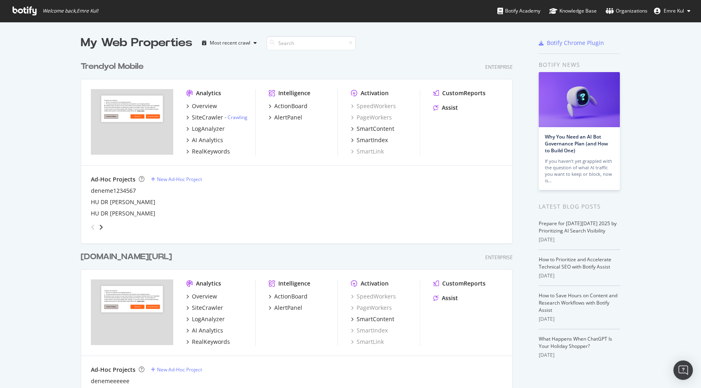 The height and width of the screenshot is (388, 701). What do you see at coordinates (371, 308) in the screenshot?
I see `div: PageWorkers` at bounding box center [371, 308].